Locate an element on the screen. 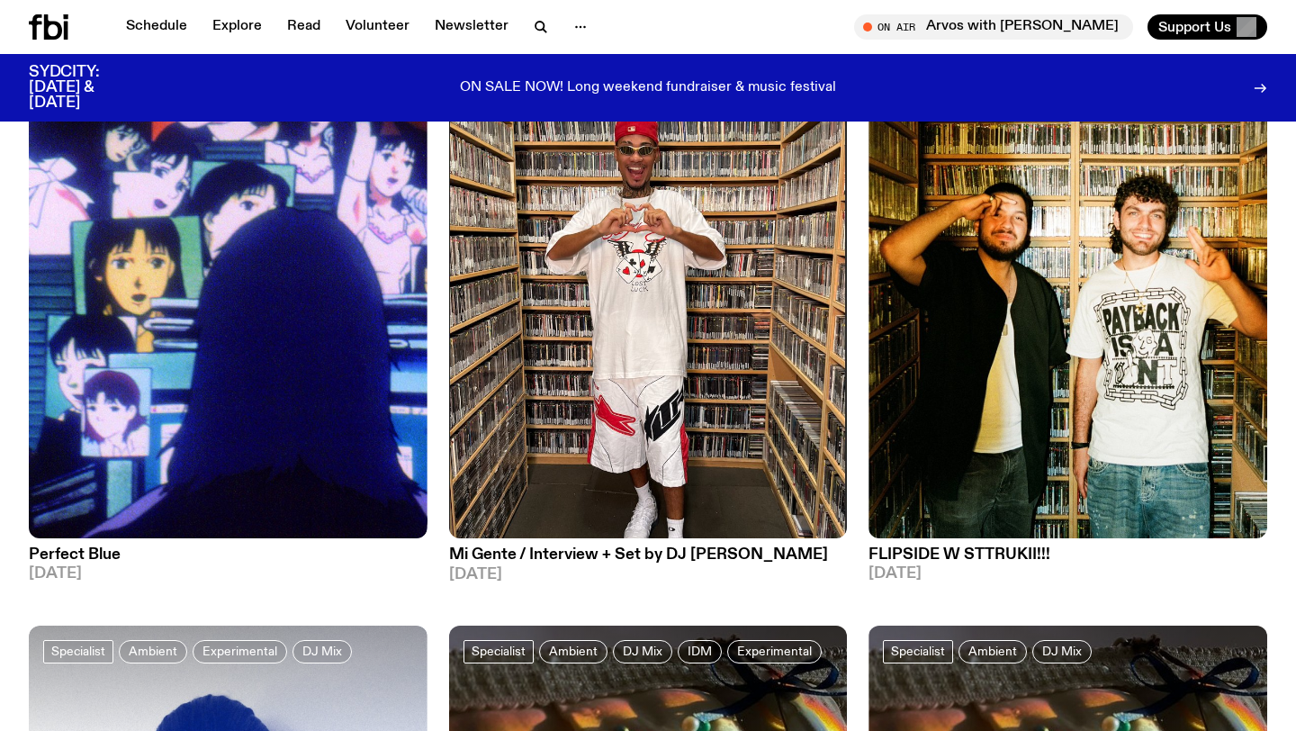  span: Support Us is located at coordinates (1194, 27).